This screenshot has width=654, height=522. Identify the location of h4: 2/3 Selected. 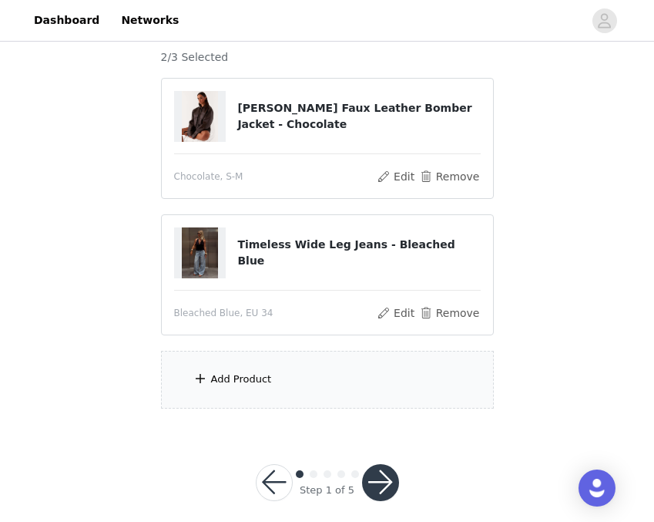
(195, 57).